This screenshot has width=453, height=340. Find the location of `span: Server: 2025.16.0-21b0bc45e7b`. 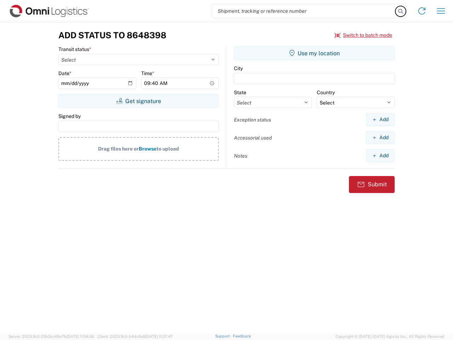

span: Server: 2025.16.0-21b0bc45e7b is located at coordinates (51, 337).